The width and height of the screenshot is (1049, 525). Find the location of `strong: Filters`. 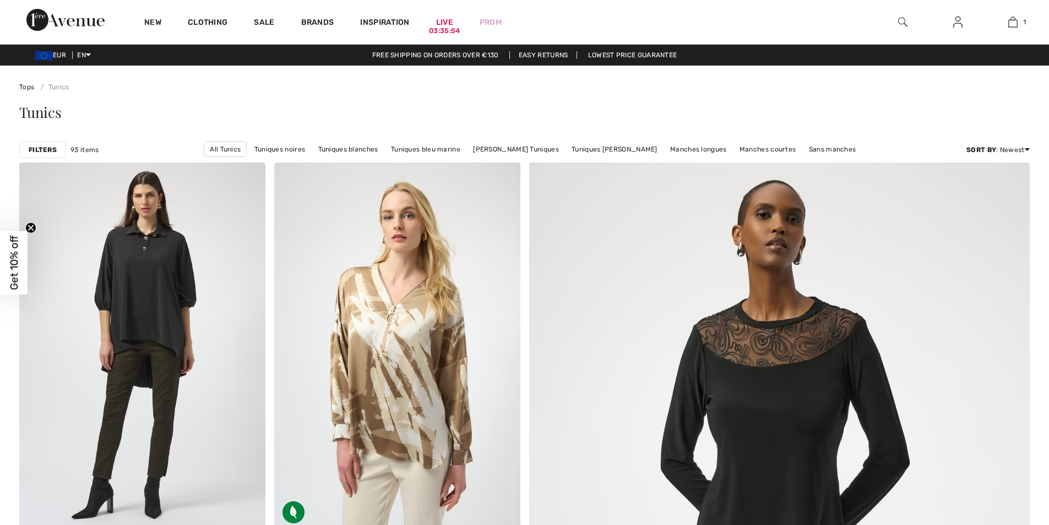

strong: Filters is located at coordinates (42, 150).